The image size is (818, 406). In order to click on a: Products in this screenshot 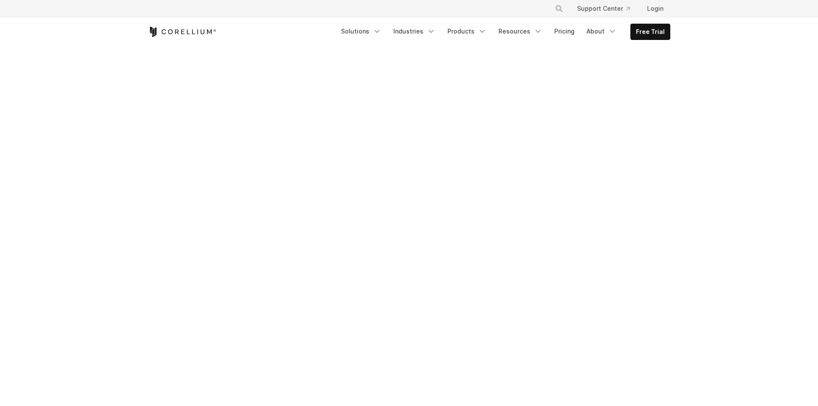, I will do `click(467, 31)`.